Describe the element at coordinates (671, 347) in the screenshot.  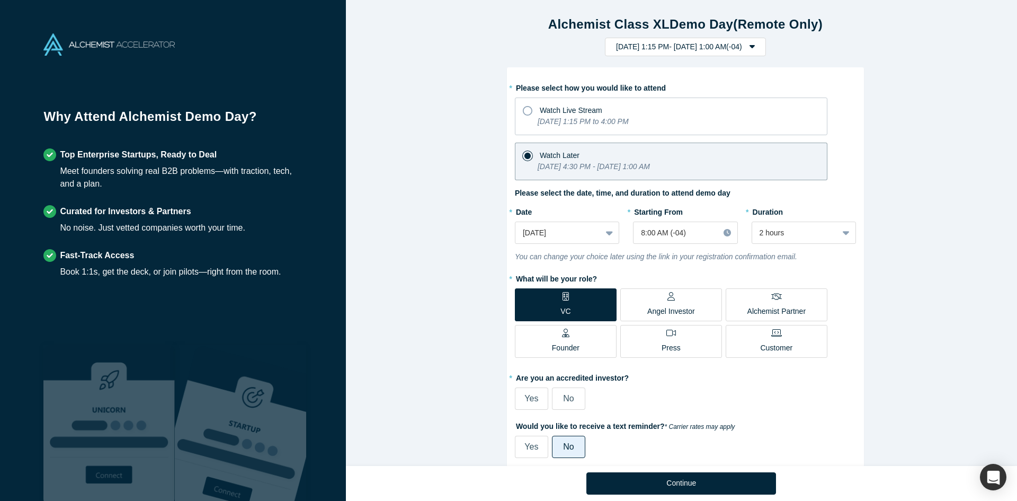
I see `p: Press` at that location.